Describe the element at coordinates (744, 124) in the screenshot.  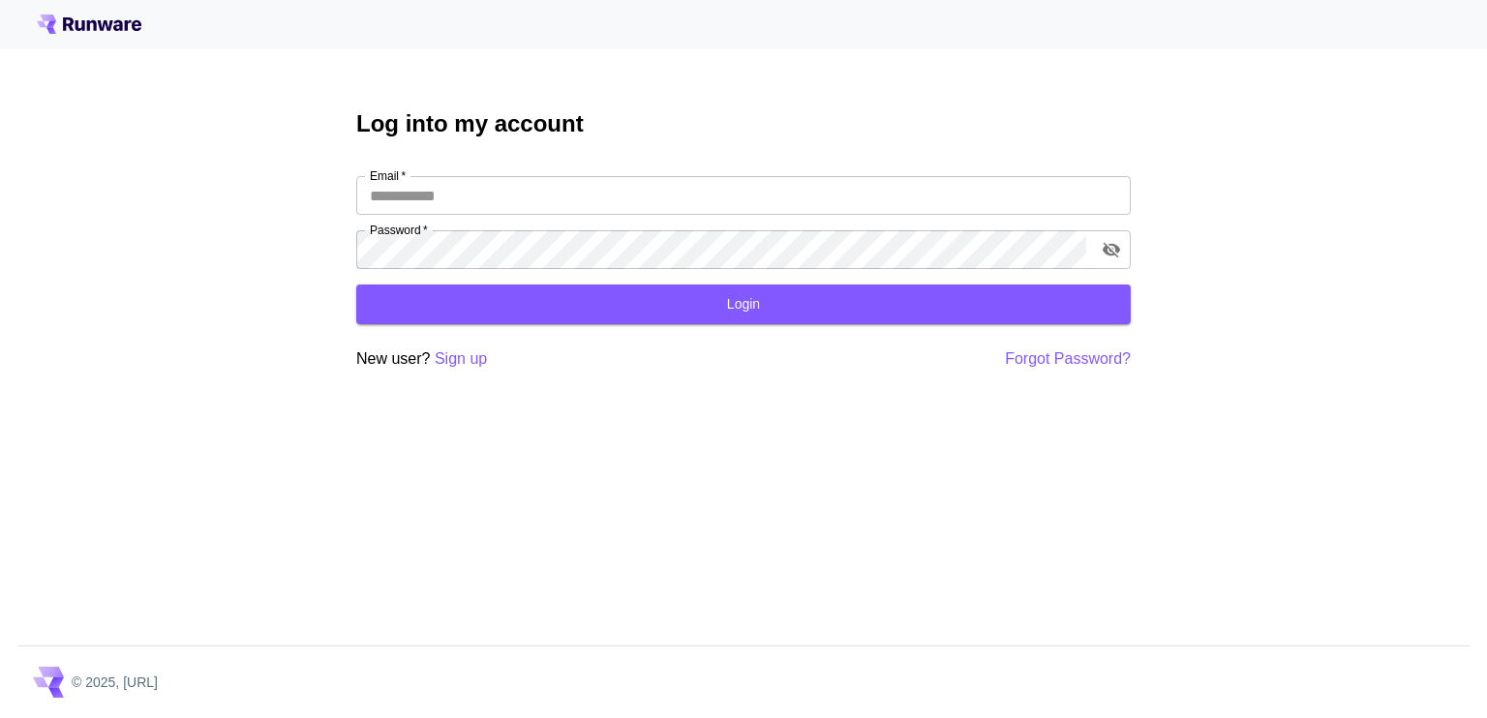
I see `h3: Log into my account` at that location.